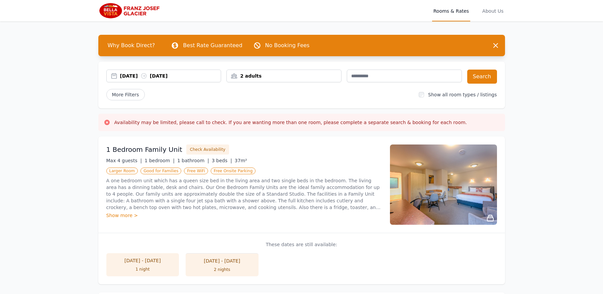 This screenshot has height=294, width=603. What do you see at coordinates (159, 160) in the screenshot?
I see `span: 1 bedroom |` at bounding box center [159, 160].